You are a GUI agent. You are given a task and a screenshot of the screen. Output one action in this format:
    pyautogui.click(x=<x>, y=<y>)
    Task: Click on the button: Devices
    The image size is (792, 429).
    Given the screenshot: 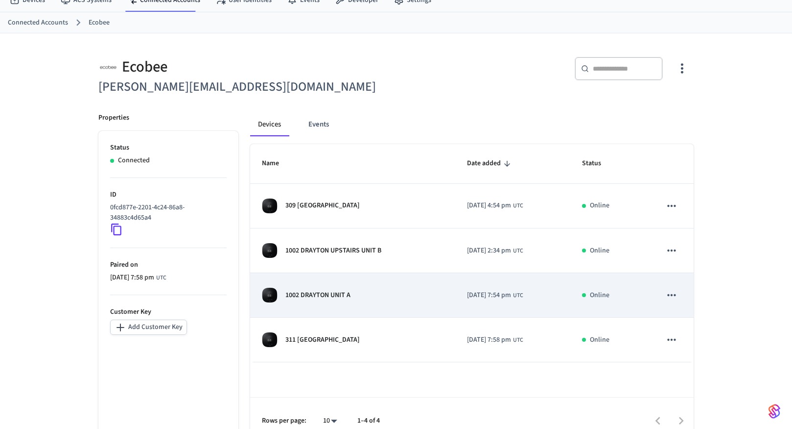 What is the action you would take?
    pyautogui.click(x=269, y=124)
    